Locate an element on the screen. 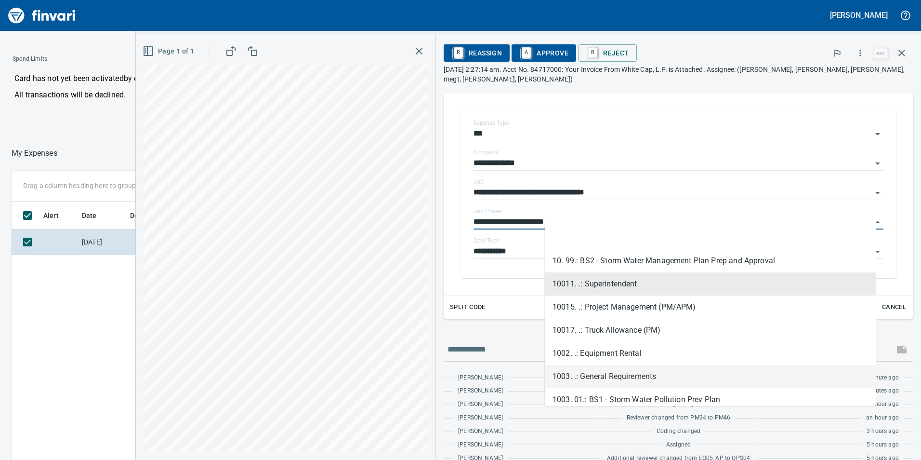 The image size is (921, 460). button: RReassign is located at coordinates (477, 53).